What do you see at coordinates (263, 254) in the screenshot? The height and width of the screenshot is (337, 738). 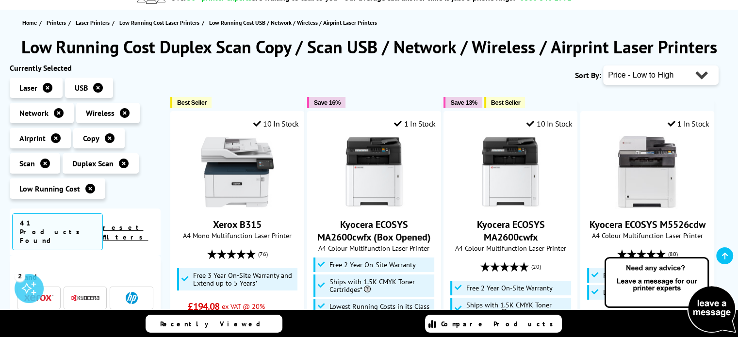 I see `span: (76)` at bounding box center [263, 254].